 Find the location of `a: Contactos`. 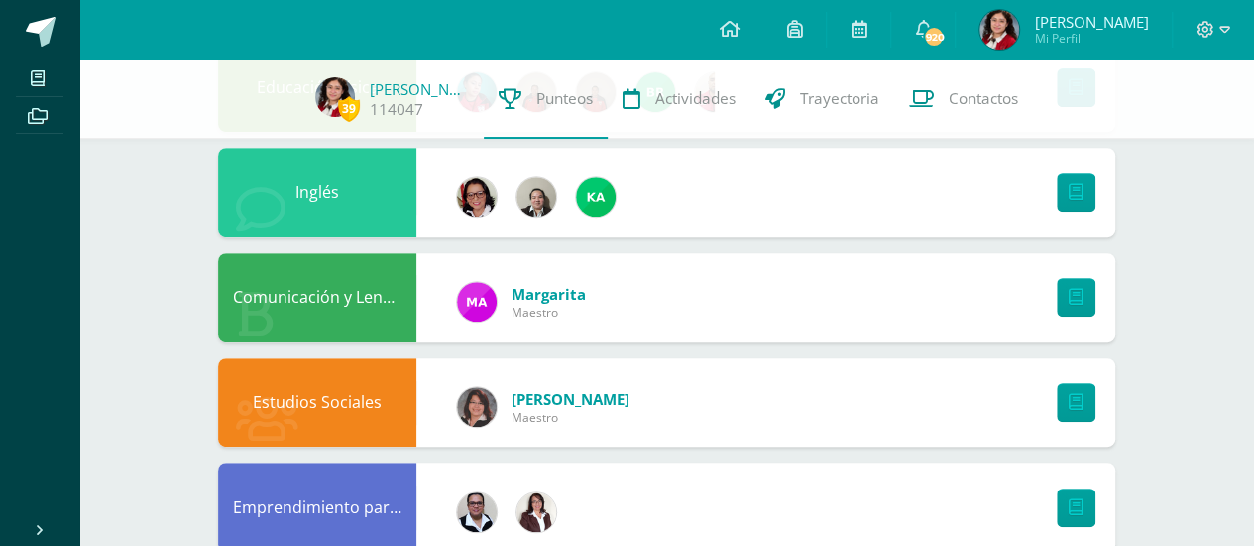

a: Contactos is located at coordinates (963, 99).